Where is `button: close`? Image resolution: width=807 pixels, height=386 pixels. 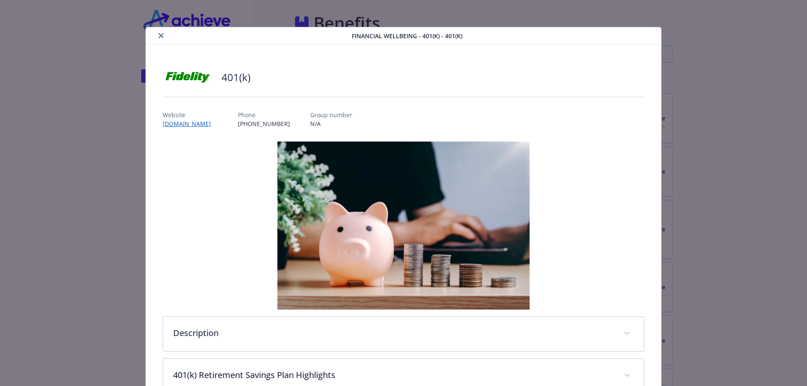
button: close is located at coordinates (161, 36).